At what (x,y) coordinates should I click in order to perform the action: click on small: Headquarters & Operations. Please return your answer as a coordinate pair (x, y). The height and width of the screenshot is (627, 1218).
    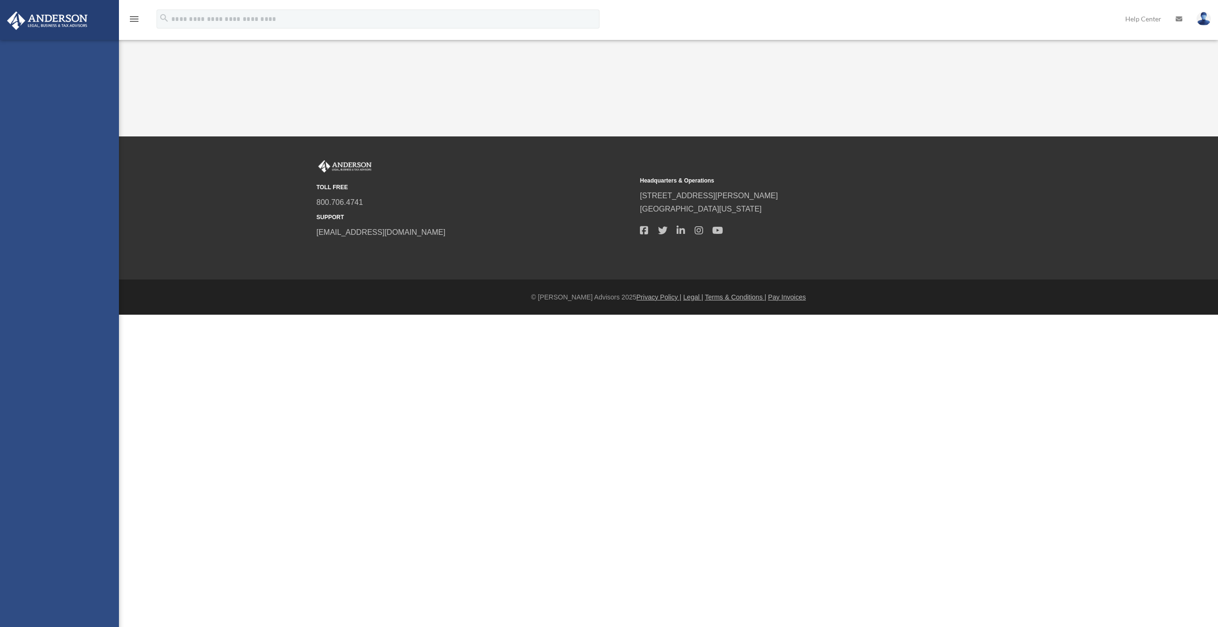
    Looking at the image, I should click on (798, 181).